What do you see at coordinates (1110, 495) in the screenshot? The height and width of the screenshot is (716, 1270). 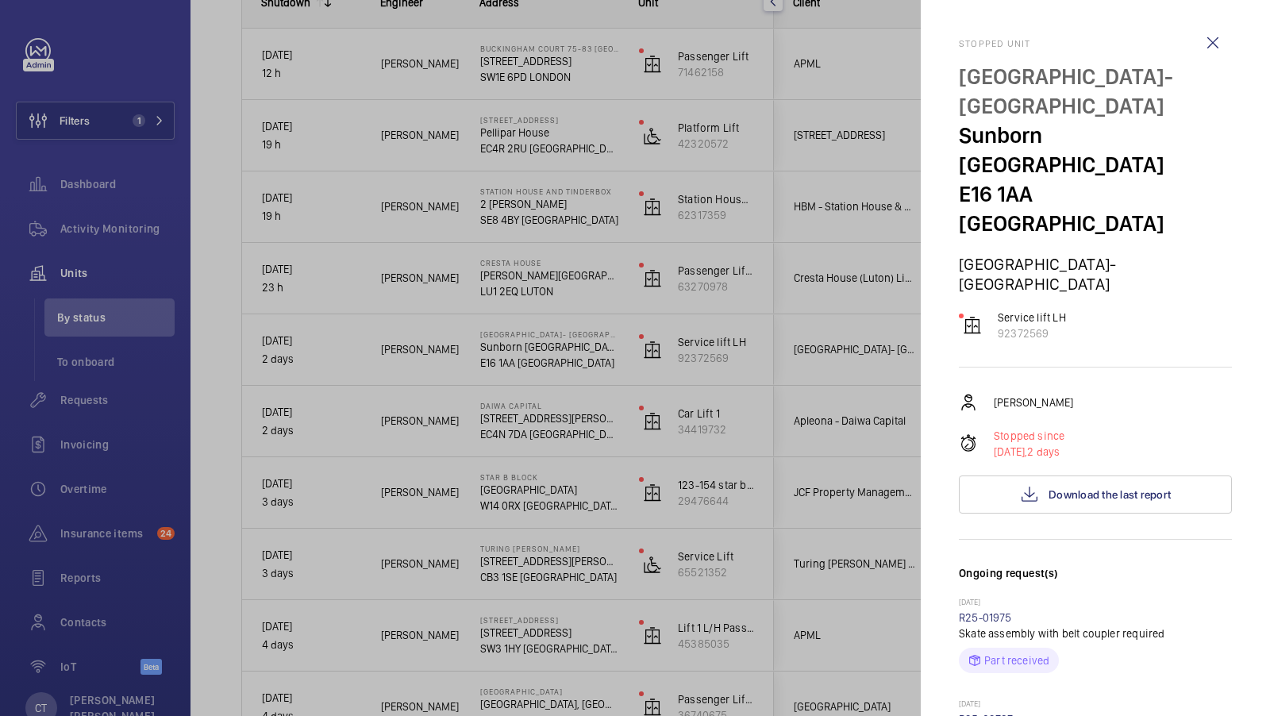 I see `span: Download the last report` at bounding box center [1110, 495].